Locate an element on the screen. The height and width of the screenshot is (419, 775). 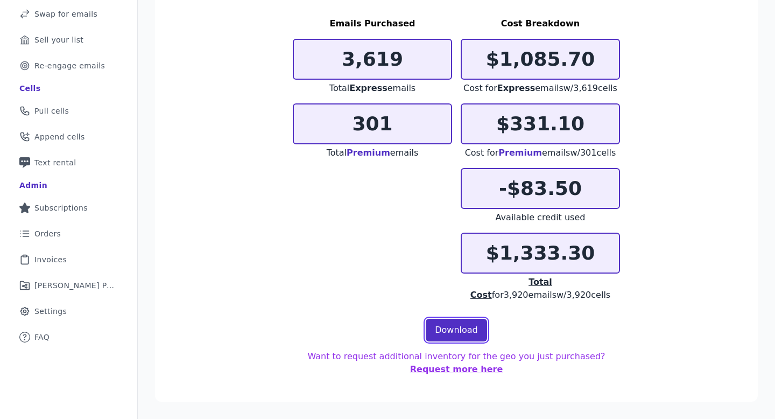
a: Pull cells is located at coordinates (68, 111).